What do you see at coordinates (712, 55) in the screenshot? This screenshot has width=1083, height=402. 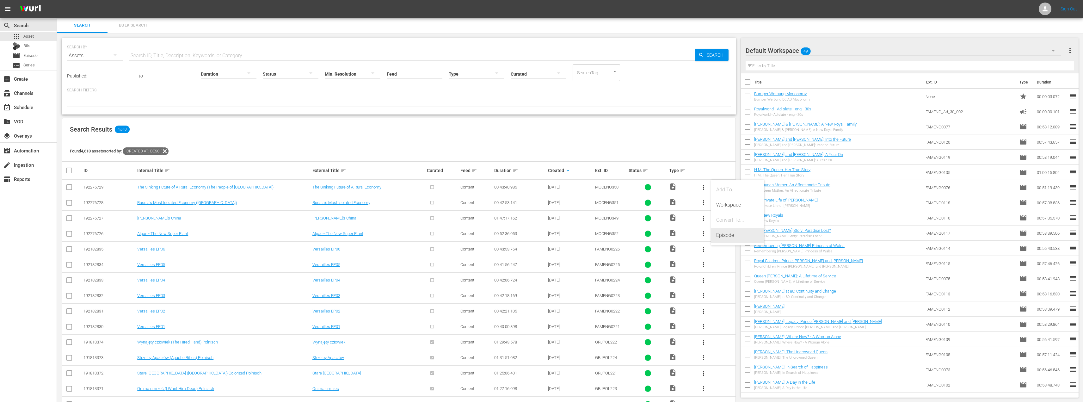 I see `button: Search` at bounding box center [712, 55].